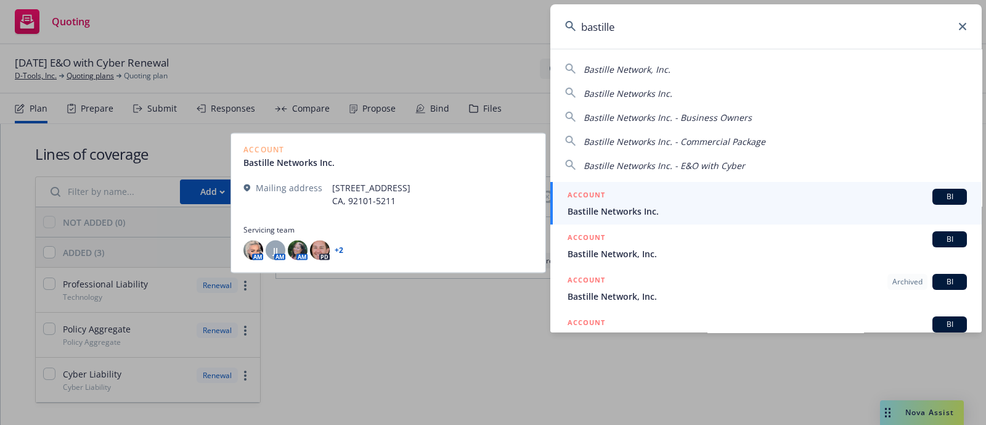 The width and height of the screenshot is (986, 425). What do you see at coordinates (665, 165) in the screenshot?
I see `span: Bastille Networks Inc. - E&O with Cyber` at bounding box center [665, 165].